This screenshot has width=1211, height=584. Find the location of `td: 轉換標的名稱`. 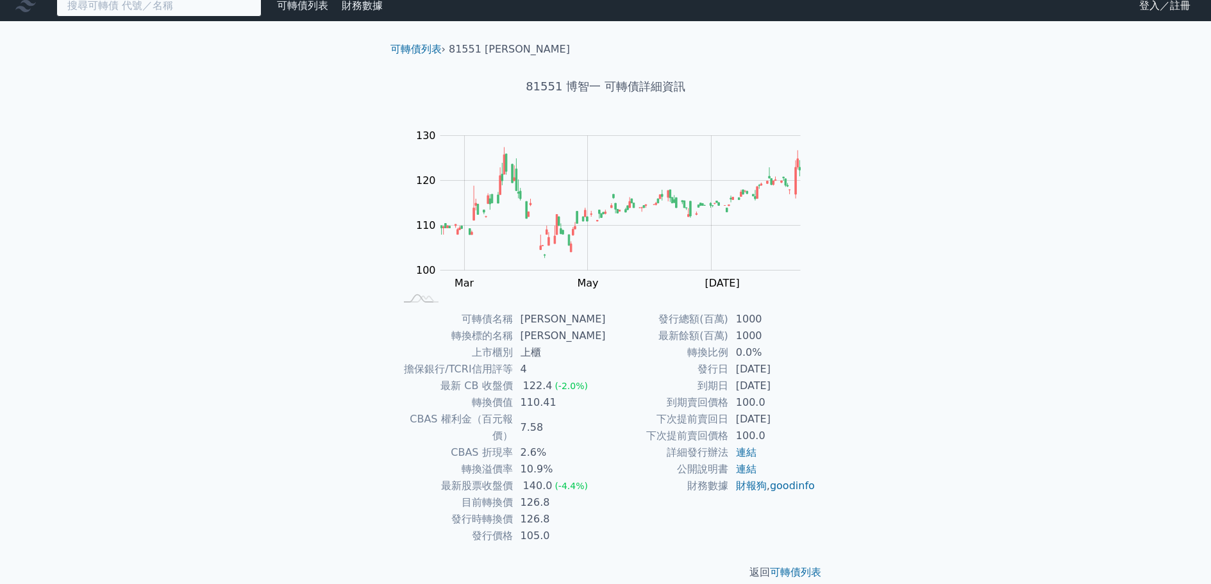

td: 轉換標的名稱 is located at coordinates (454, 336).